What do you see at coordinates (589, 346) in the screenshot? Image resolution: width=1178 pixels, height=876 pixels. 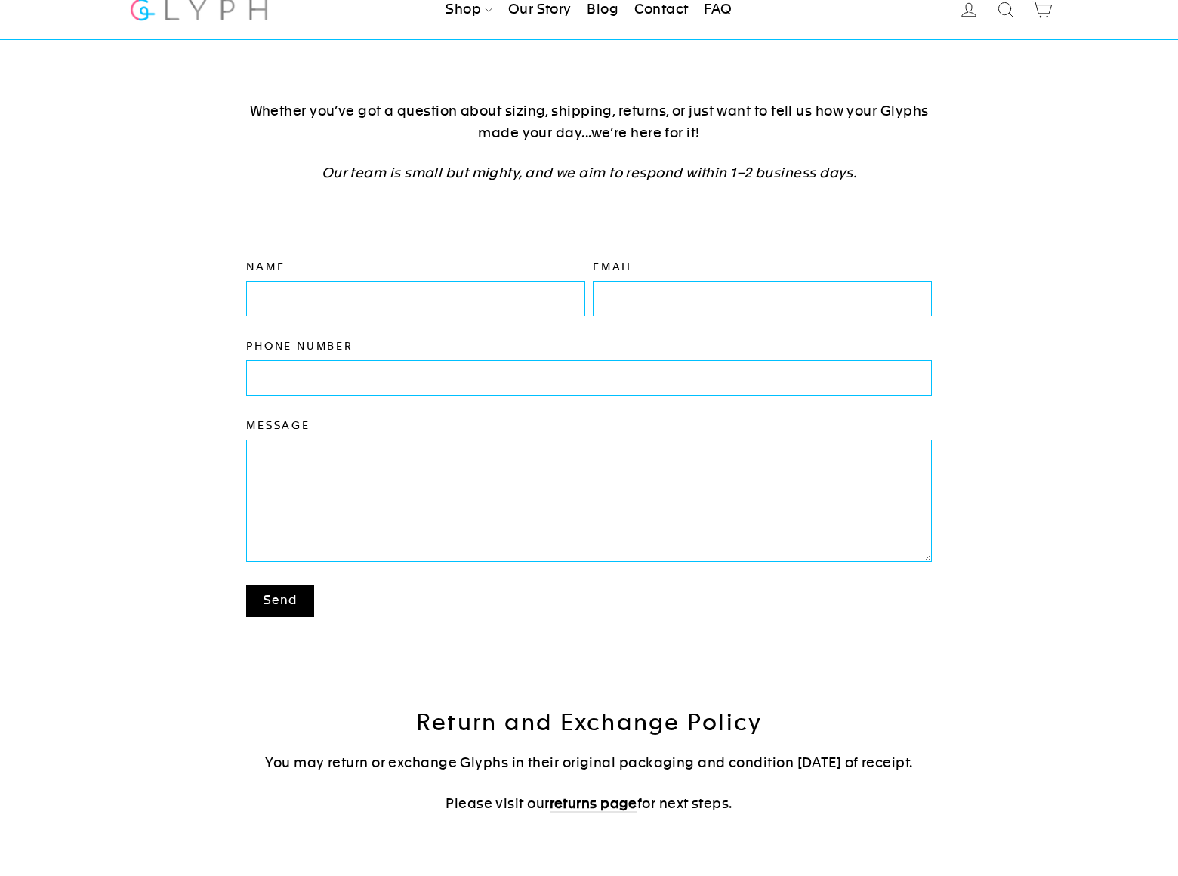 I see `label: Phone number` at bounding box center [589, 346].